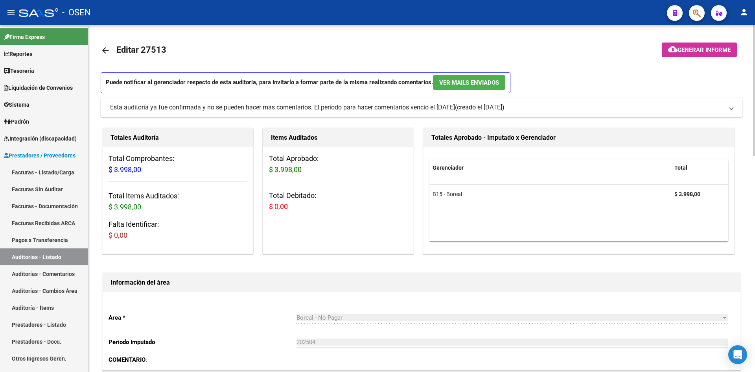 This screenshot has height=372, width=755. What do you see at coordinates (40, 155) in the screenshot?
I see `span: Prestadores / Proveedores` at bounding box center [40, 155].